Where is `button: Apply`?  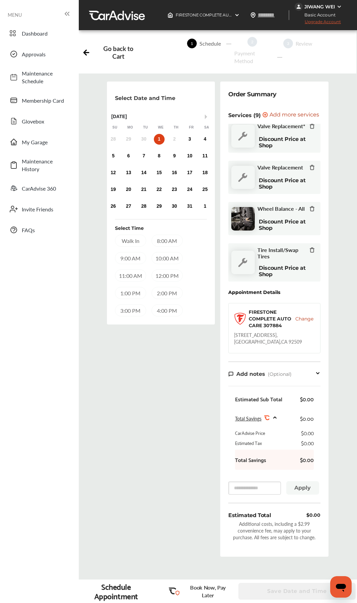 button: Apply is located at coordinates (303, 488).